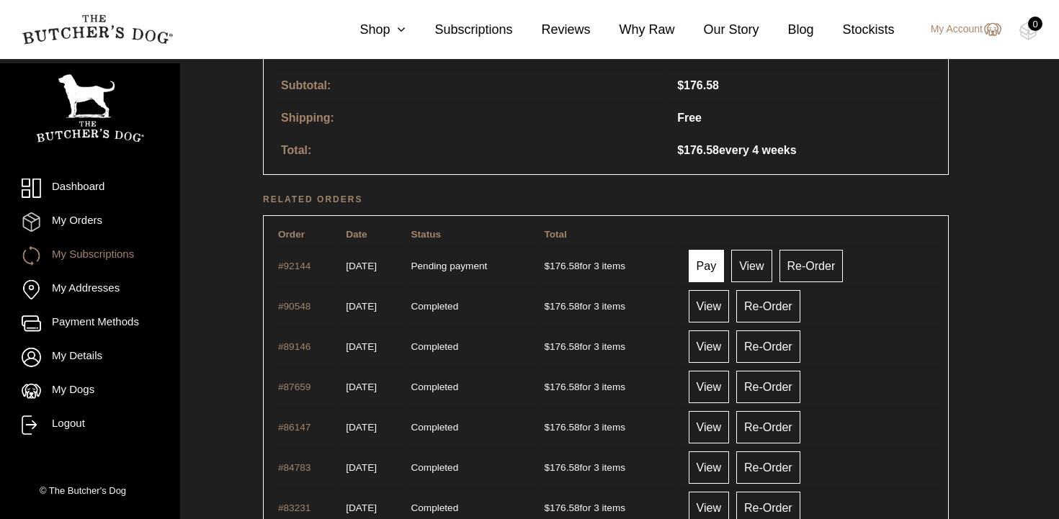 This screenshot has width=1059, height=519. What do you see at coordinates (294, 266) in the screenshot?
I see `a: View order number 92144` at bounding box center [294, 266].